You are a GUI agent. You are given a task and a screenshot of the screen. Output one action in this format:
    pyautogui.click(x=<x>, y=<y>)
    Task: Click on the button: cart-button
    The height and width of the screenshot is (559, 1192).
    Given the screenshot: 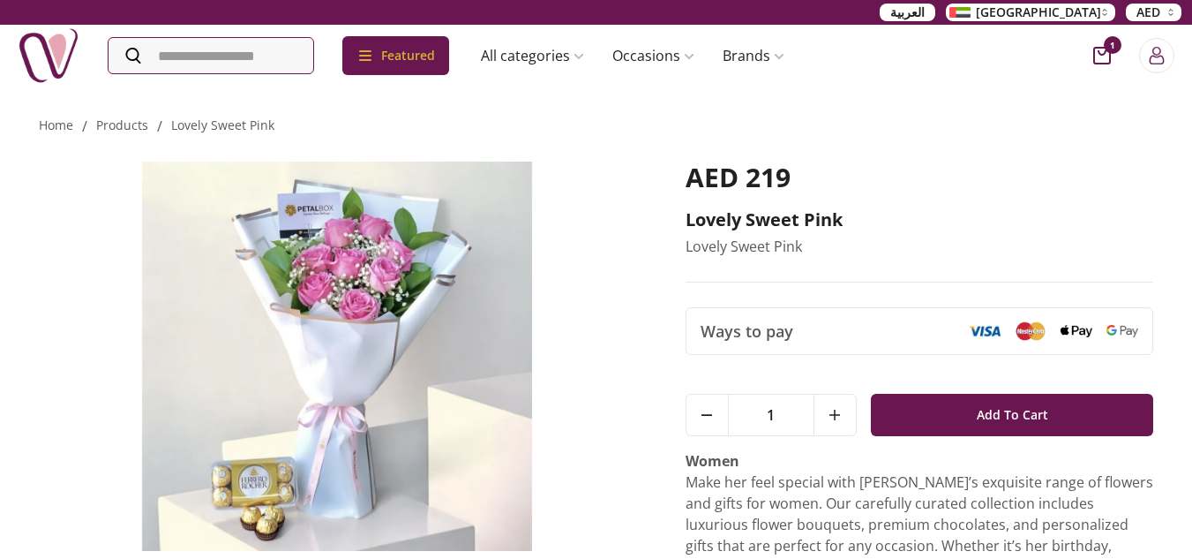 What is the action you would take?
    pyautogui.click(x=1102, y=56)
    